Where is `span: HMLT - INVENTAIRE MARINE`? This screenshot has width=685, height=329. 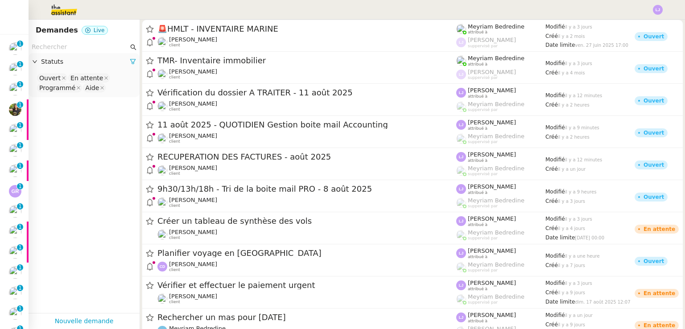
span: HMLT - INVENTAIRE MARINE is located at coordinates (307, 29).